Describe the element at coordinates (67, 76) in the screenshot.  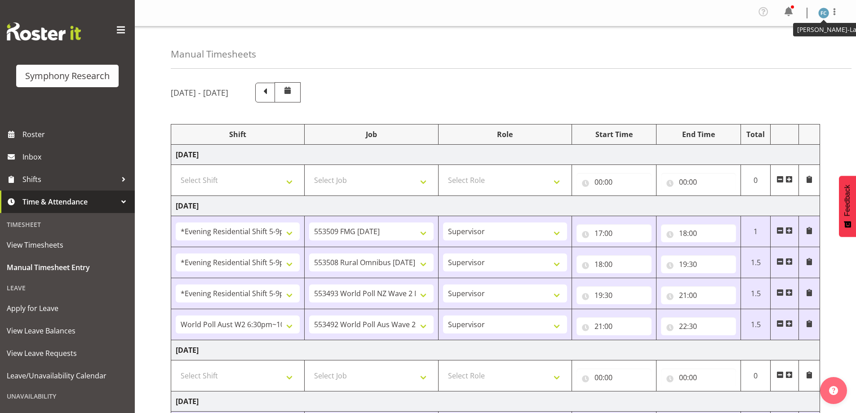
I see `div: Symphony Research` at that location.